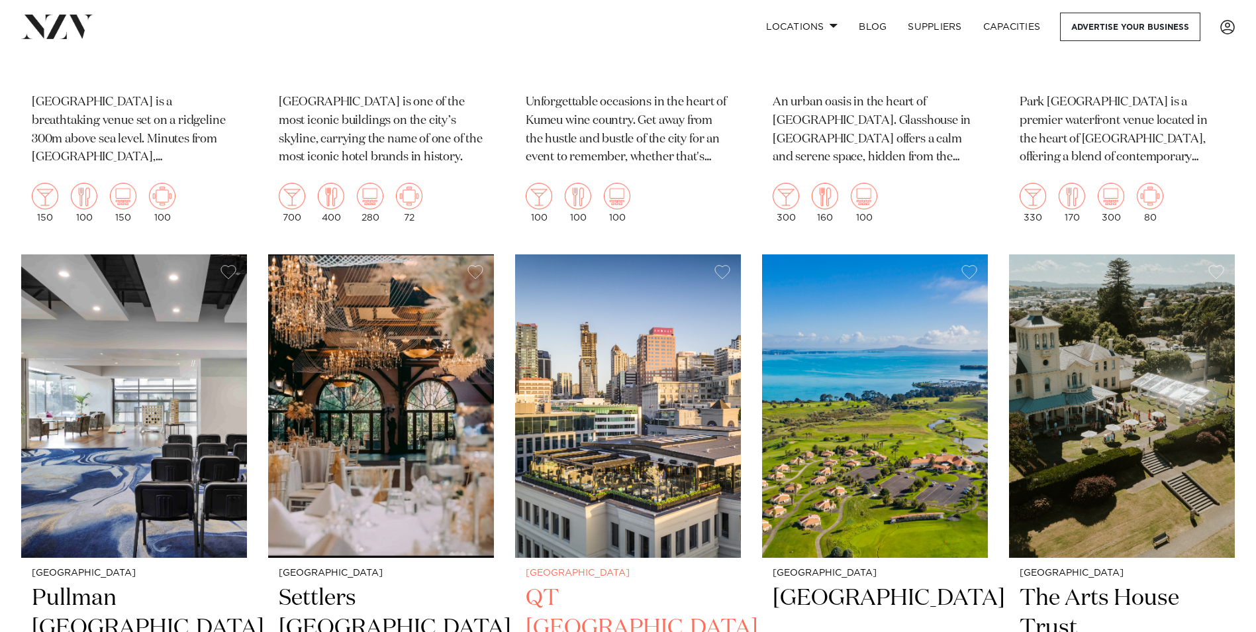 This screenshot has width=1256, height=632. I want to click on div: 700, so click(292, 203).